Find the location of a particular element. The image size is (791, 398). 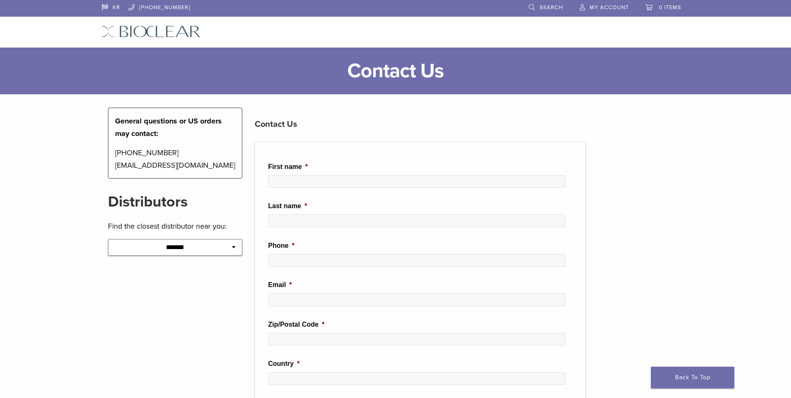

label: Email is located at coordinates (280, 285).